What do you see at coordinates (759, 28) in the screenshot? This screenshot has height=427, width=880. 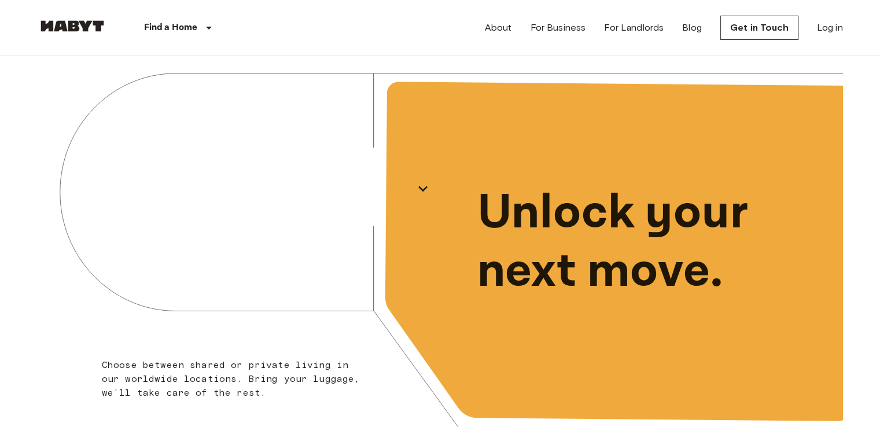 I see `a: Get in Touch` at bounding box center [759, 28].